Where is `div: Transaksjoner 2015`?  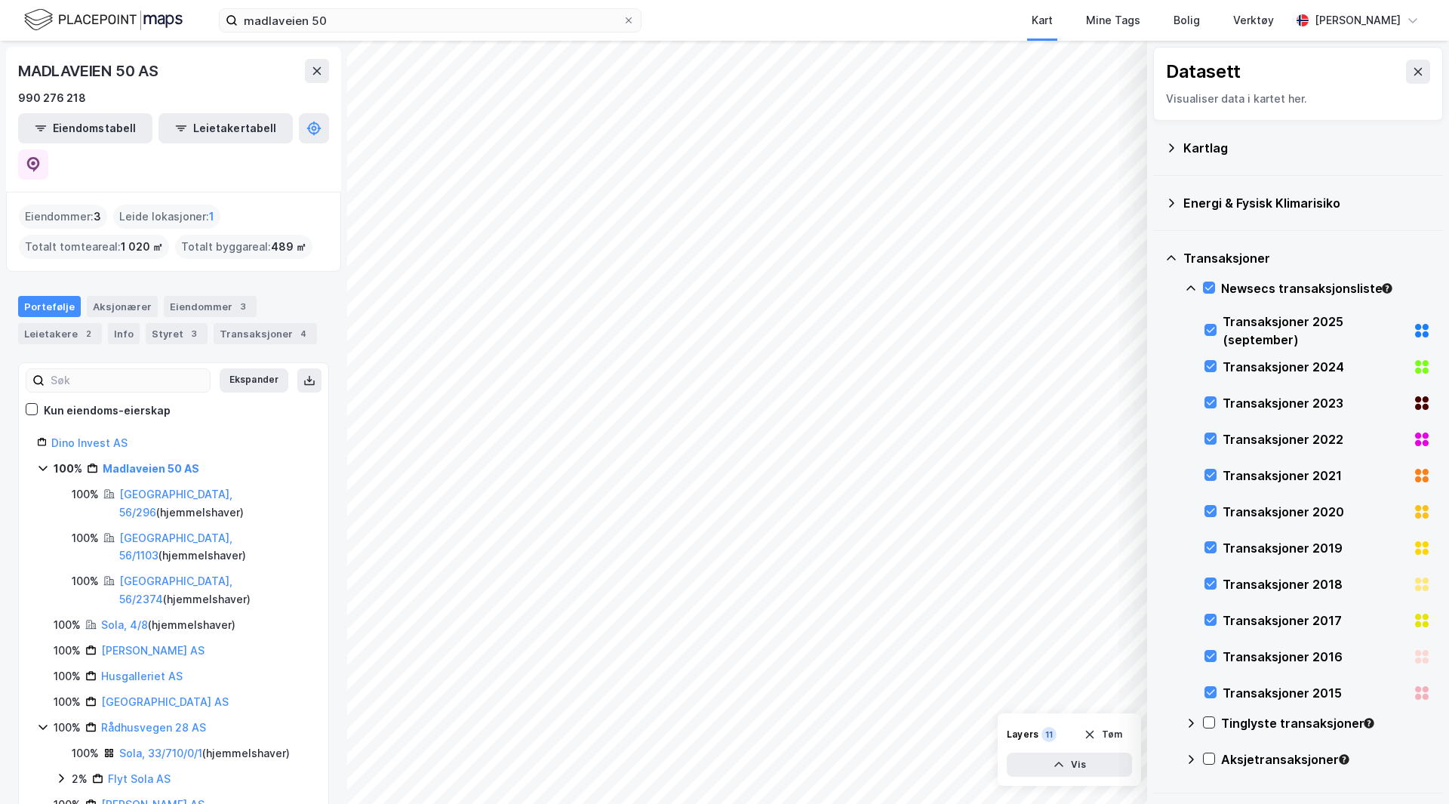
div: Transaksjoner 2015 is located at coordinates (1315, 693).